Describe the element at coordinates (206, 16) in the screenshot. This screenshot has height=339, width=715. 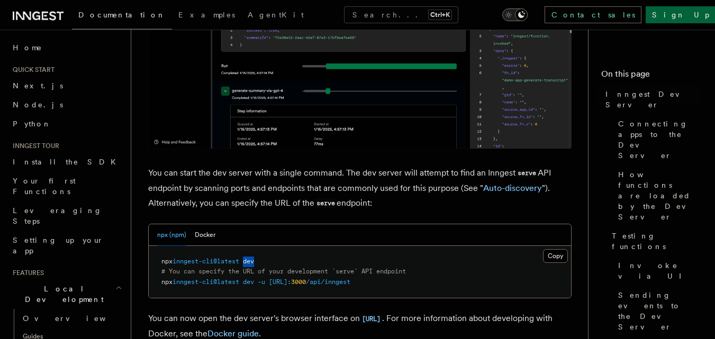
I see `a: Examples` at that location.